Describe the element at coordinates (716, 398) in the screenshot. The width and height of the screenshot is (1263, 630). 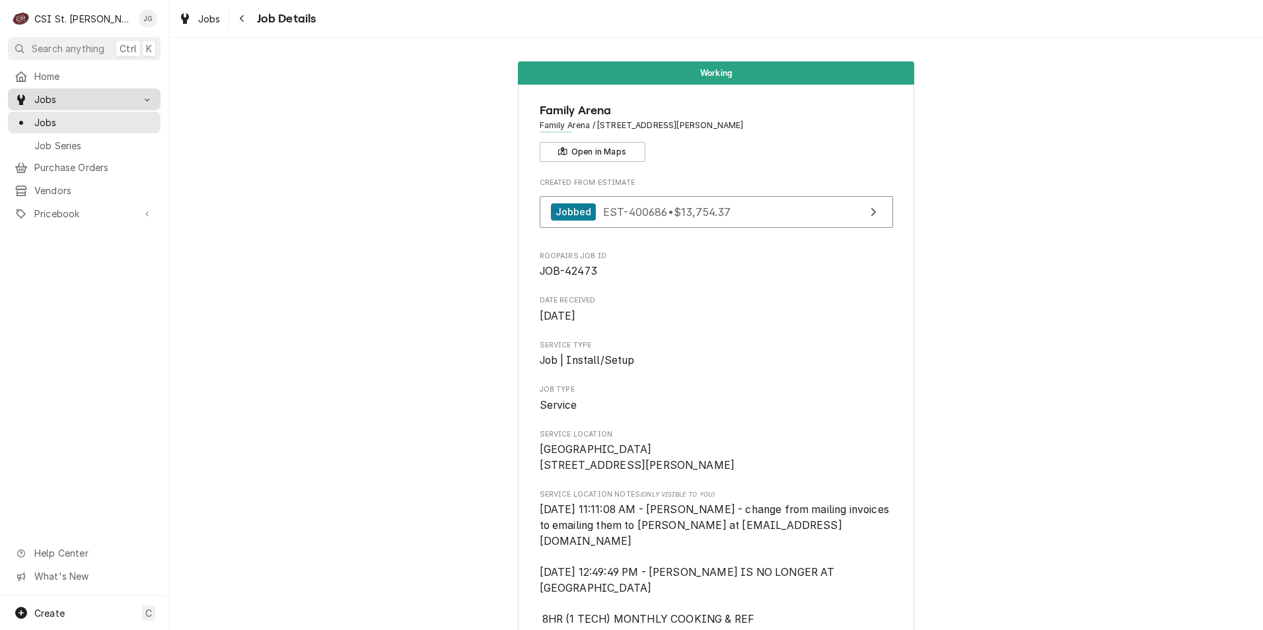
I see `div: Job Type` at that location.